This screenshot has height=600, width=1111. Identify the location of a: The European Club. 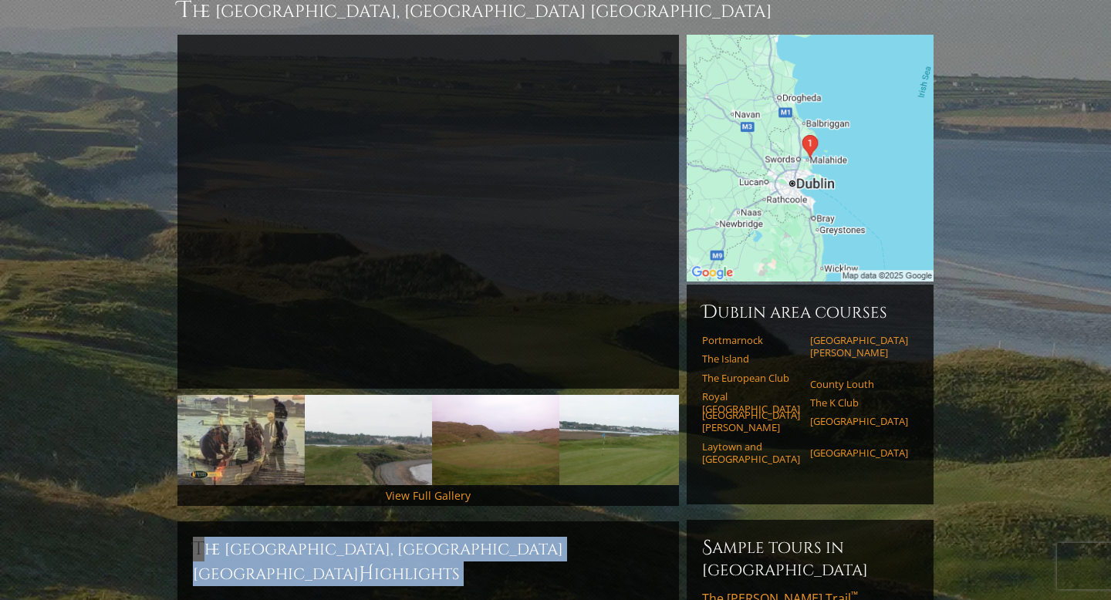
(750, 378).